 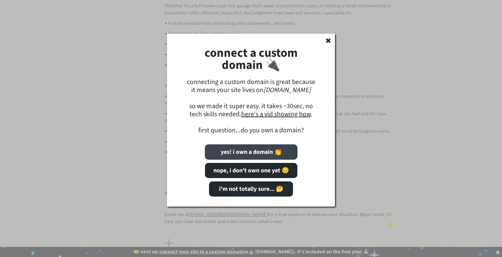 What do you see at coordinates (251, 152) in the screenshot?
I see `button: yes! i own a domain 👏` at bounding box center [251, 152].